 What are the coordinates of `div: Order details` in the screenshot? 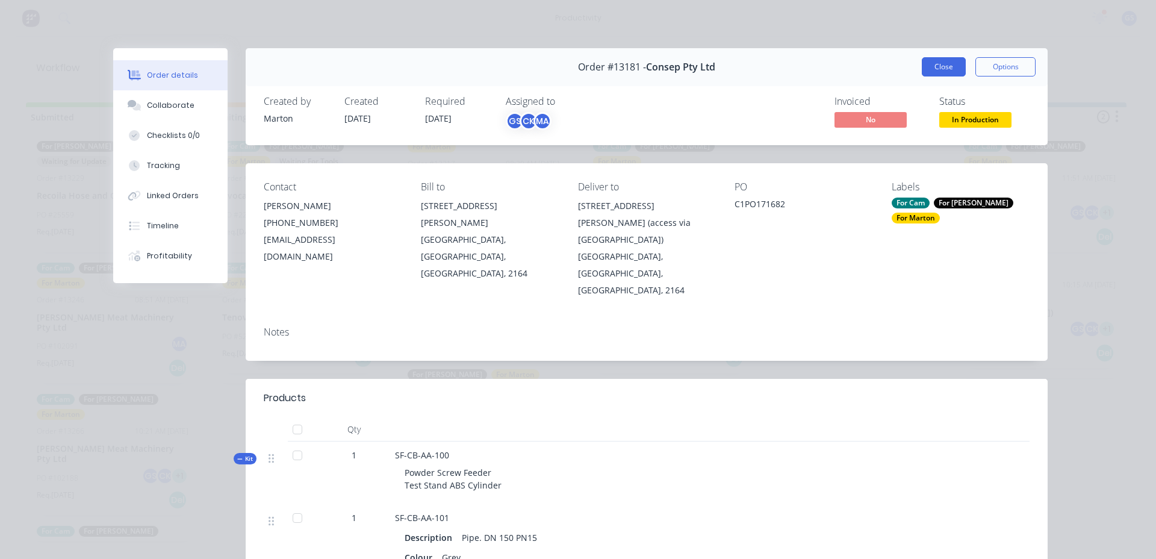 It's located at (172, 75).